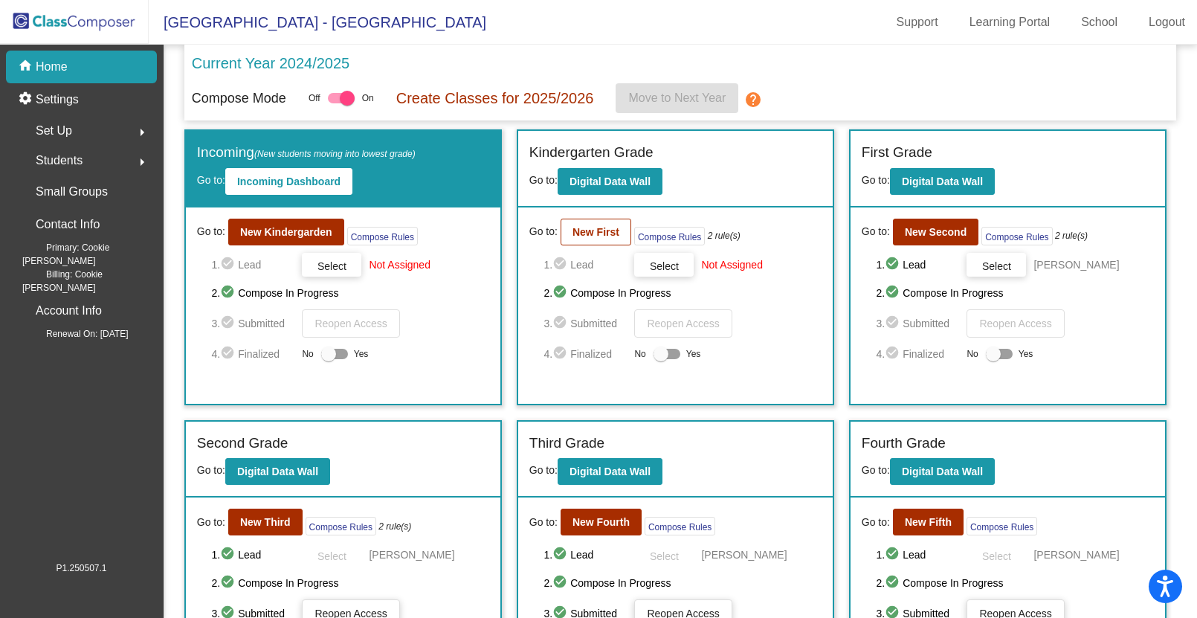 The width and height of the screenshot is (1197, 618). Describe the element at coordinates (585, 354) in the screenshot. I see `span: 4. Finalized` at that location.